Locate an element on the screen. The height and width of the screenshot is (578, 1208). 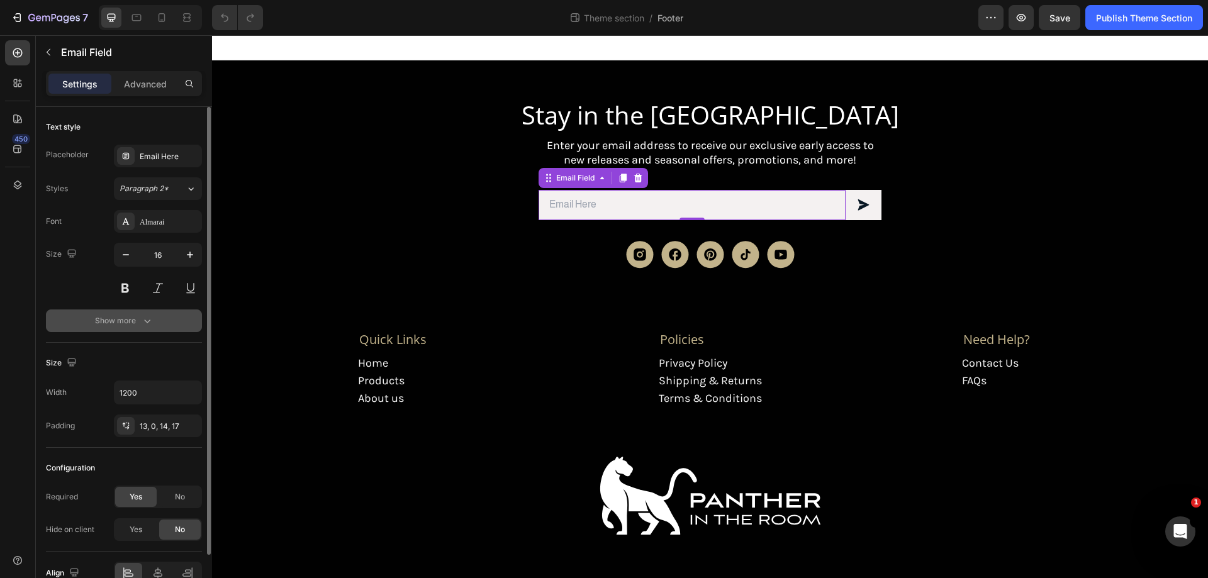
input: Auto is located at coordinates (158, 392).